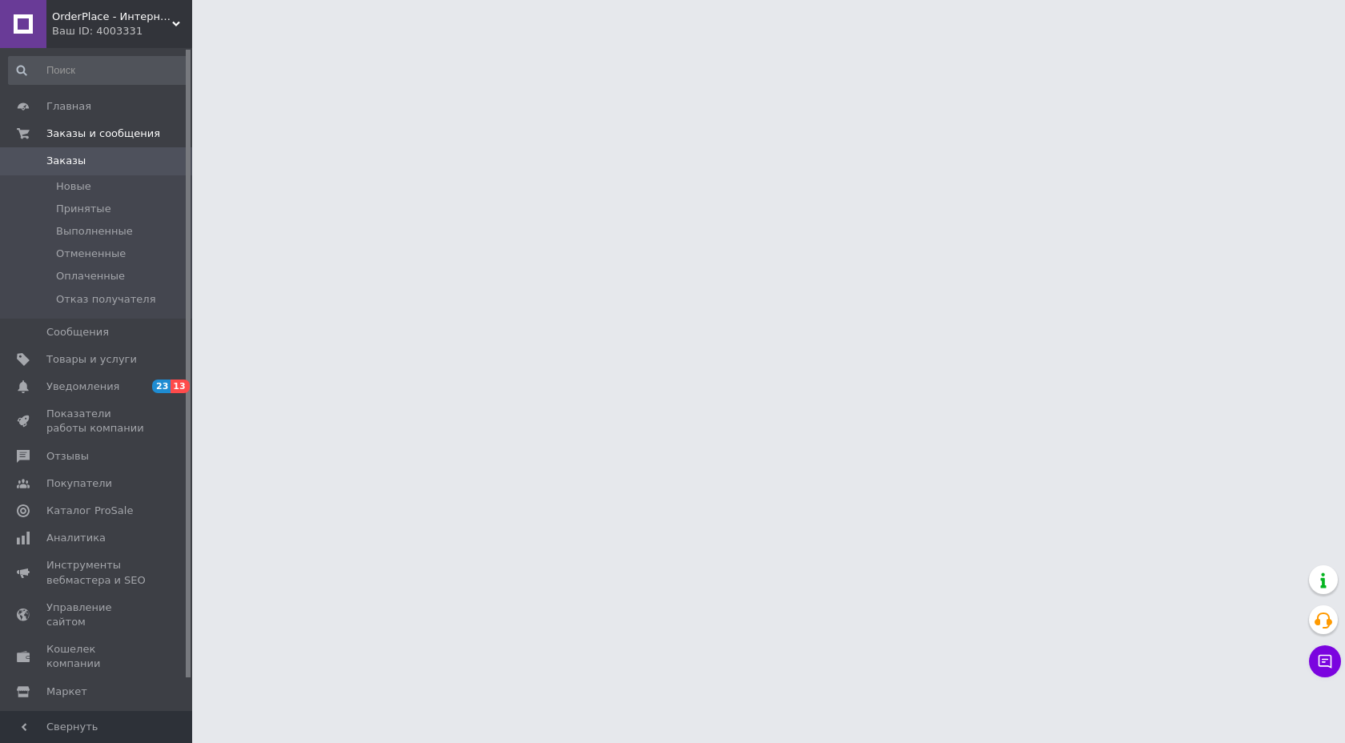  What do you see at coordinates (112, 17) in the screenshot?
I see `span: OrderPlace - Интернет-магазин товаров для дома` at bounding box center [112, 17].